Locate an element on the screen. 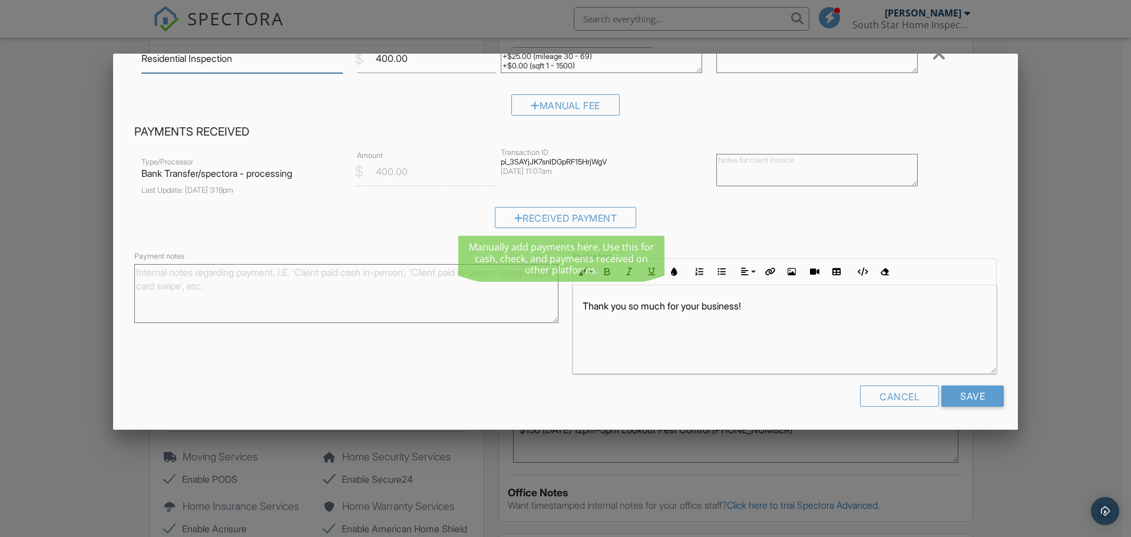 The height and width of the screenshot is (537, 1131). button: Inline Style is located at coordinates (584, 272).